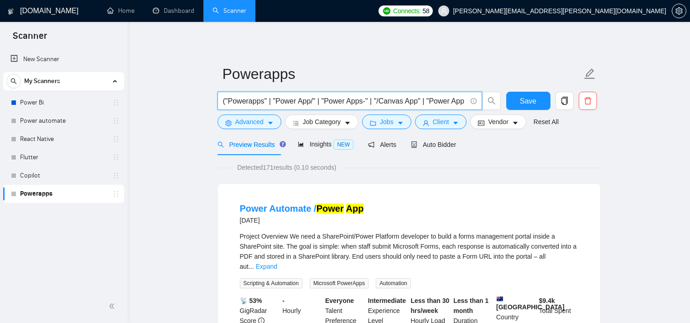 The image size is (690, 323). What do you see at coordinates (63, 103) in the screenshot?
I see `a: Power Bi` at bounding box center [63, 103].